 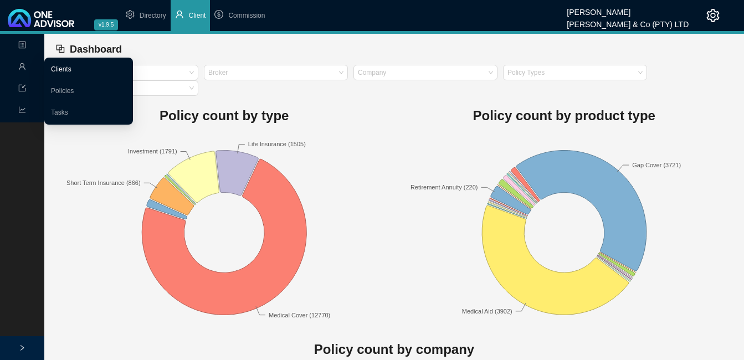 I want to click on a: Clients, so click(x=61, y=69).